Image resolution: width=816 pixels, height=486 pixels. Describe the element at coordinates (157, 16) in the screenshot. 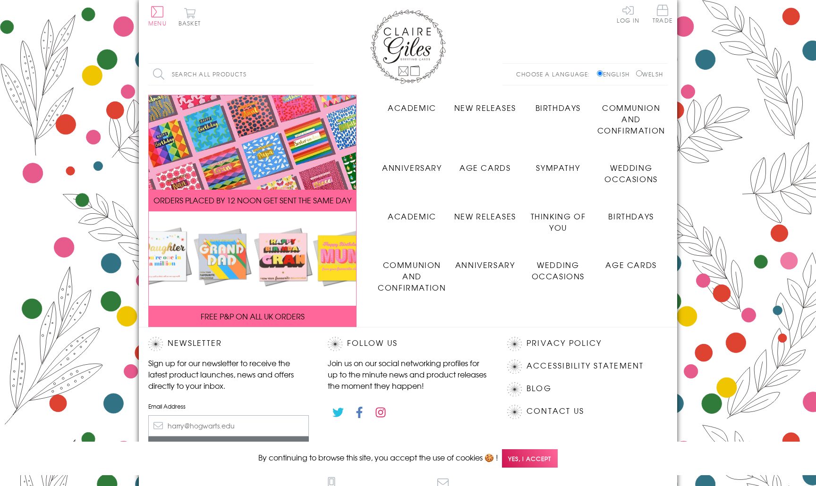

I see `button: Menu` at that location.